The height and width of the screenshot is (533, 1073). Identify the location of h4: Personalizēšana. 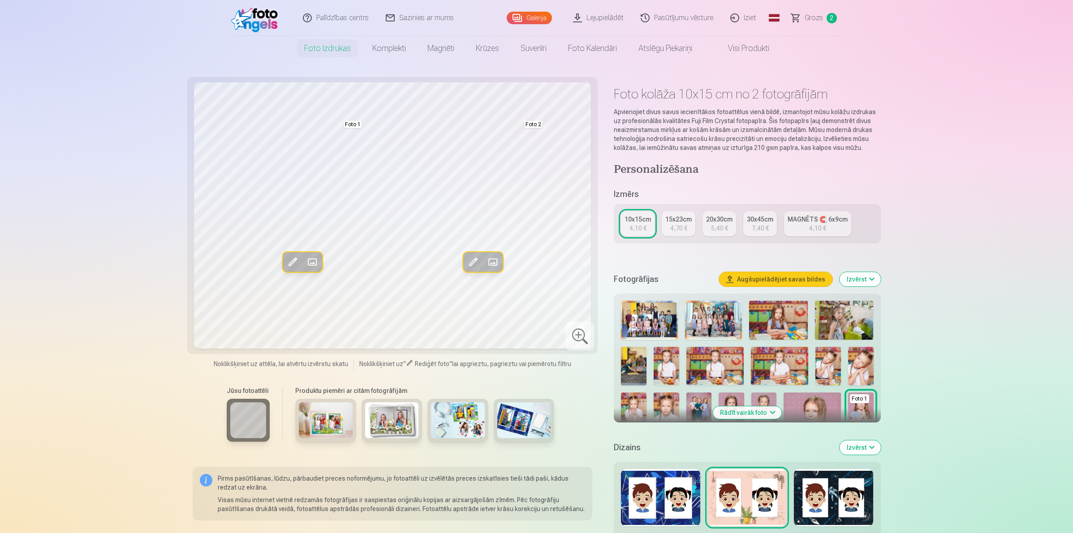
(746, 170).